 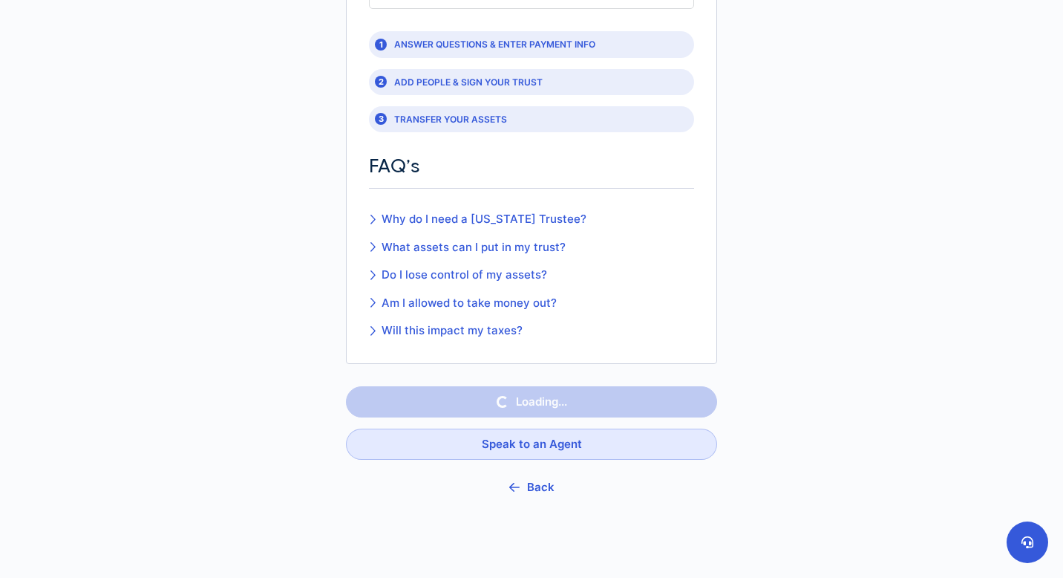 What do you see at coordinates (532, 82) in the screenshot?
I see `div: ADD PEOPLE & SIGN YOUR TRUST` at bounding box center [532, 82].